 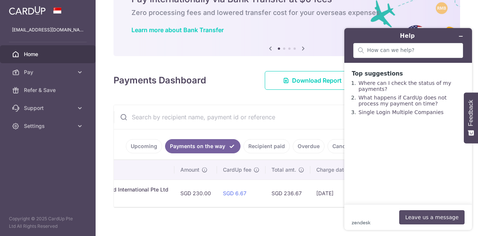 I want to click on a: Upcoming, so click(x=144, y=146).